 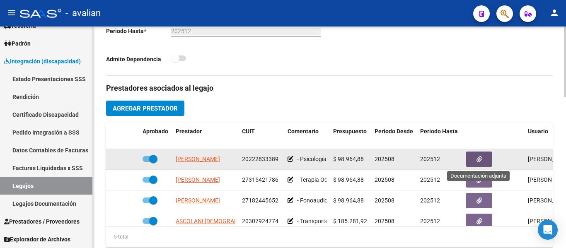 What do you see at coordinates (248, 131) in the screenshot?
I see `span: CUIT` at bounding box center [248, 131].